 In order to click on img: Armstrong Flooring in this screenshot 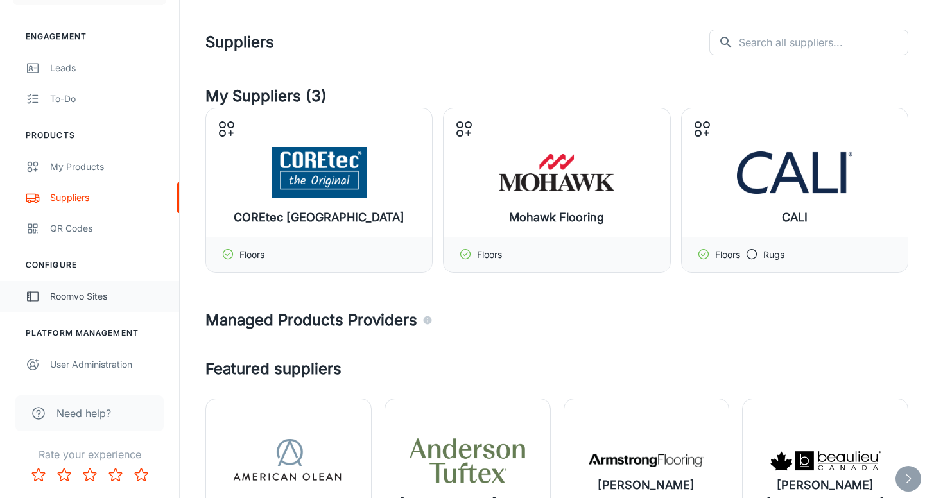, I will do `click(646, 461)`.